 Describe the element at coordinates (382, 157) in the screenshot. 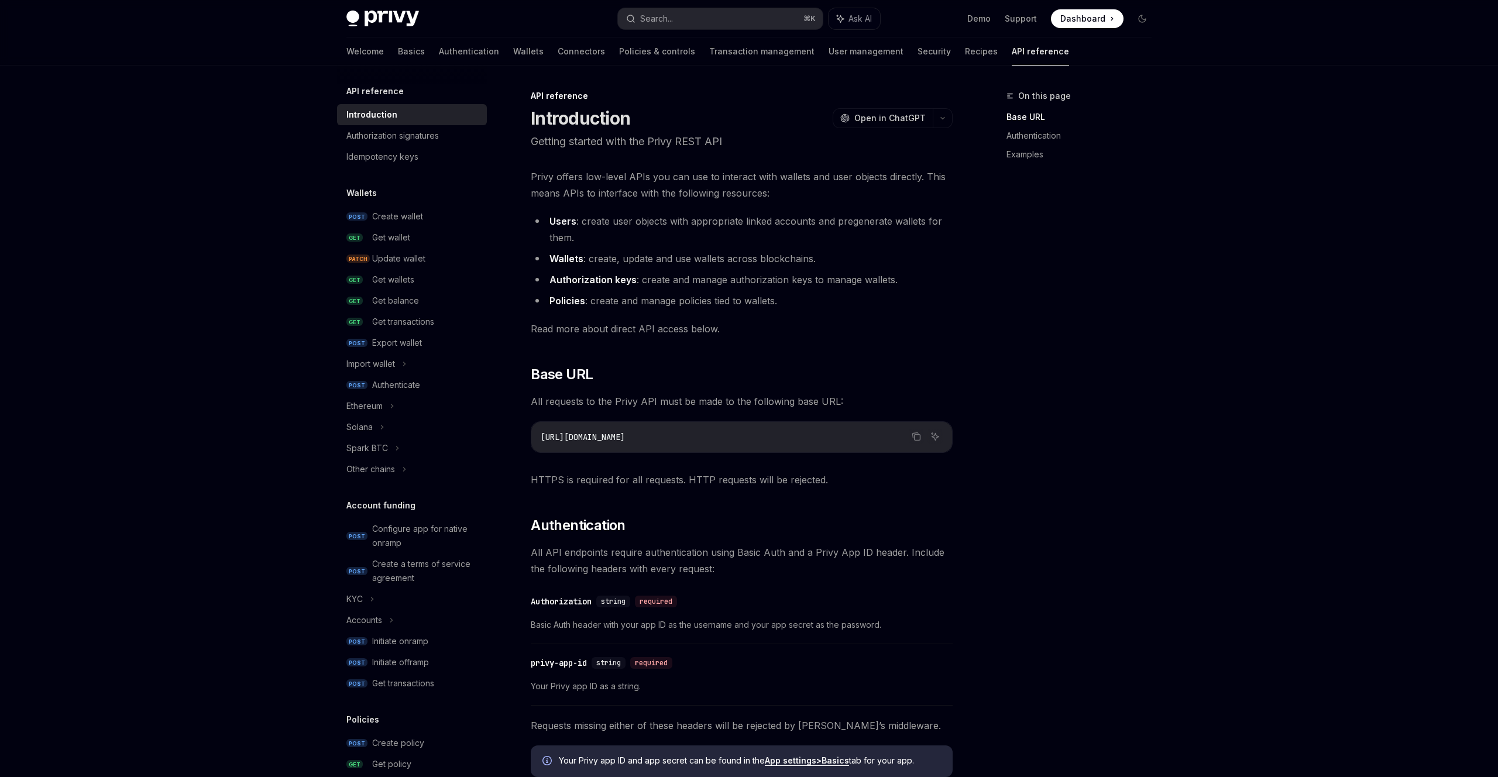

I see `div: Idempotency keys` at that location.